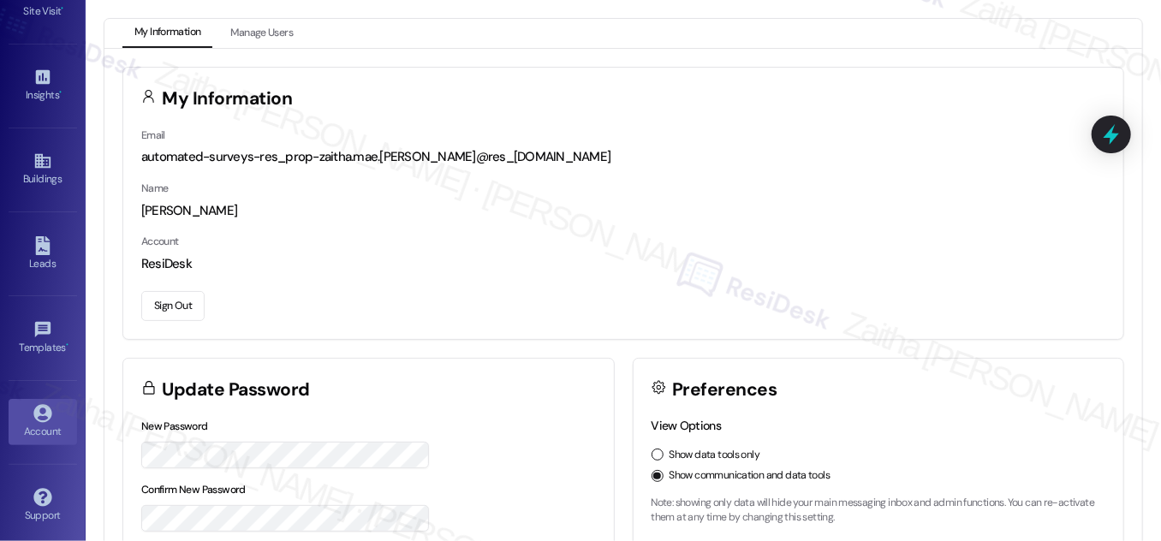 This screenshot has height=541, width=1161. I want to click on button: Sign Out, so click(173, 306).